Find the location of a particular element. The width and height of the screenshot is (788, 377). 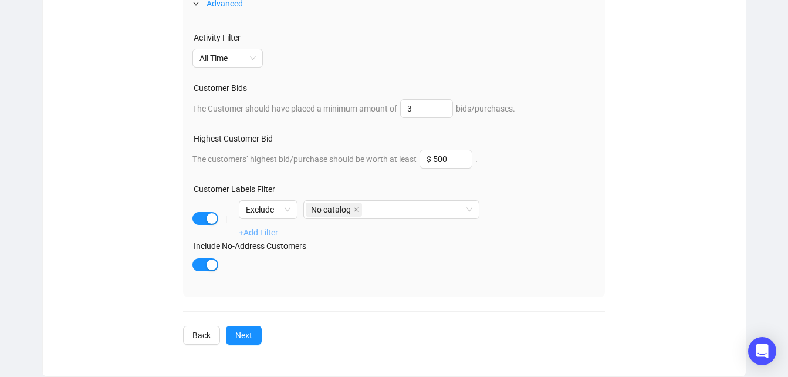

label: Customer Labels Filter is located at coordinates (234, 189).